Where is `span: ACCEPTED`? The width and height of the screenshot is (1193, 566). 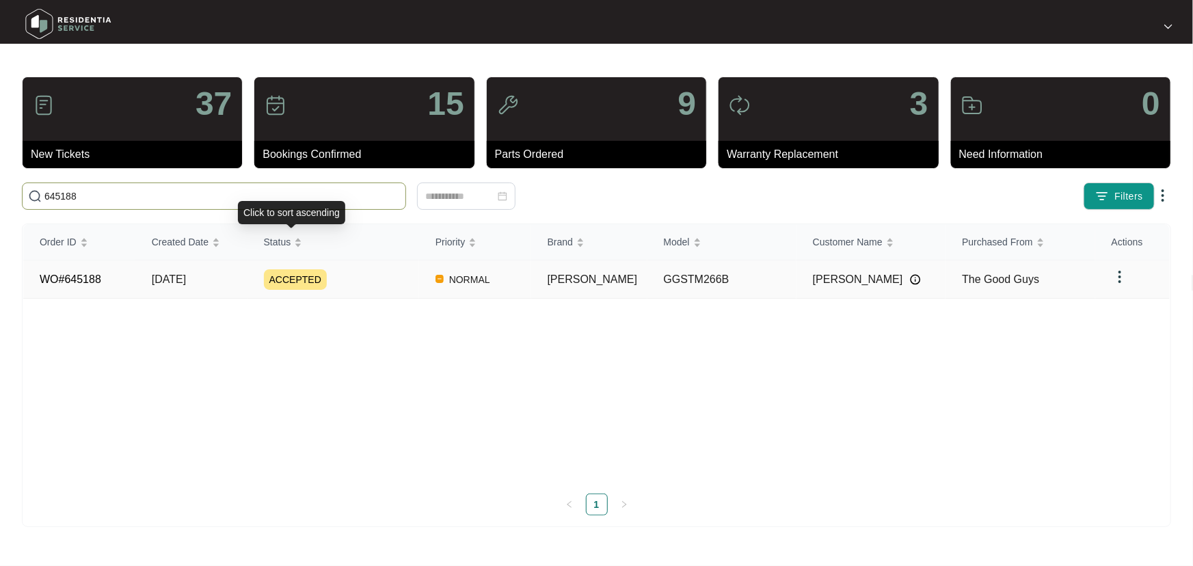 span: ACCEPTED is located at coordinates (295, 280).